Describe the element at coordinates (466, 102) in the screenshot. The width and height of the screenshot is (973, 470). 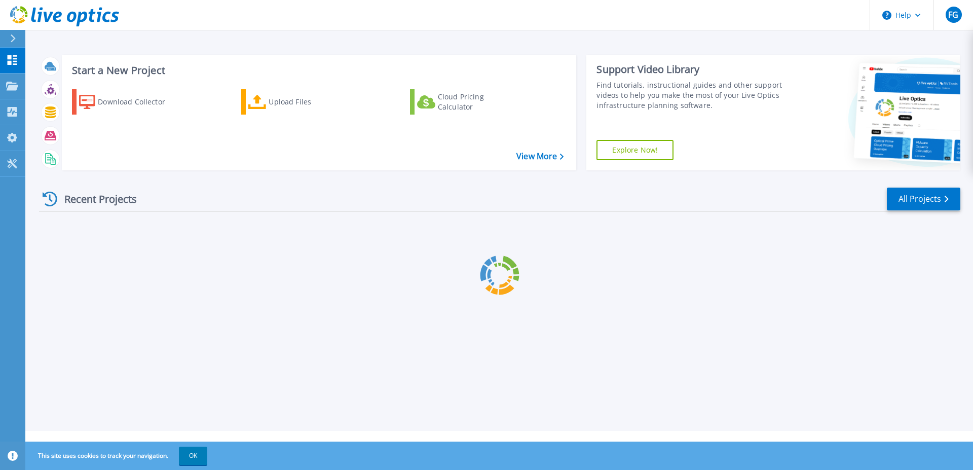
I see `a: Cloud Pricing Calculator` at that location.